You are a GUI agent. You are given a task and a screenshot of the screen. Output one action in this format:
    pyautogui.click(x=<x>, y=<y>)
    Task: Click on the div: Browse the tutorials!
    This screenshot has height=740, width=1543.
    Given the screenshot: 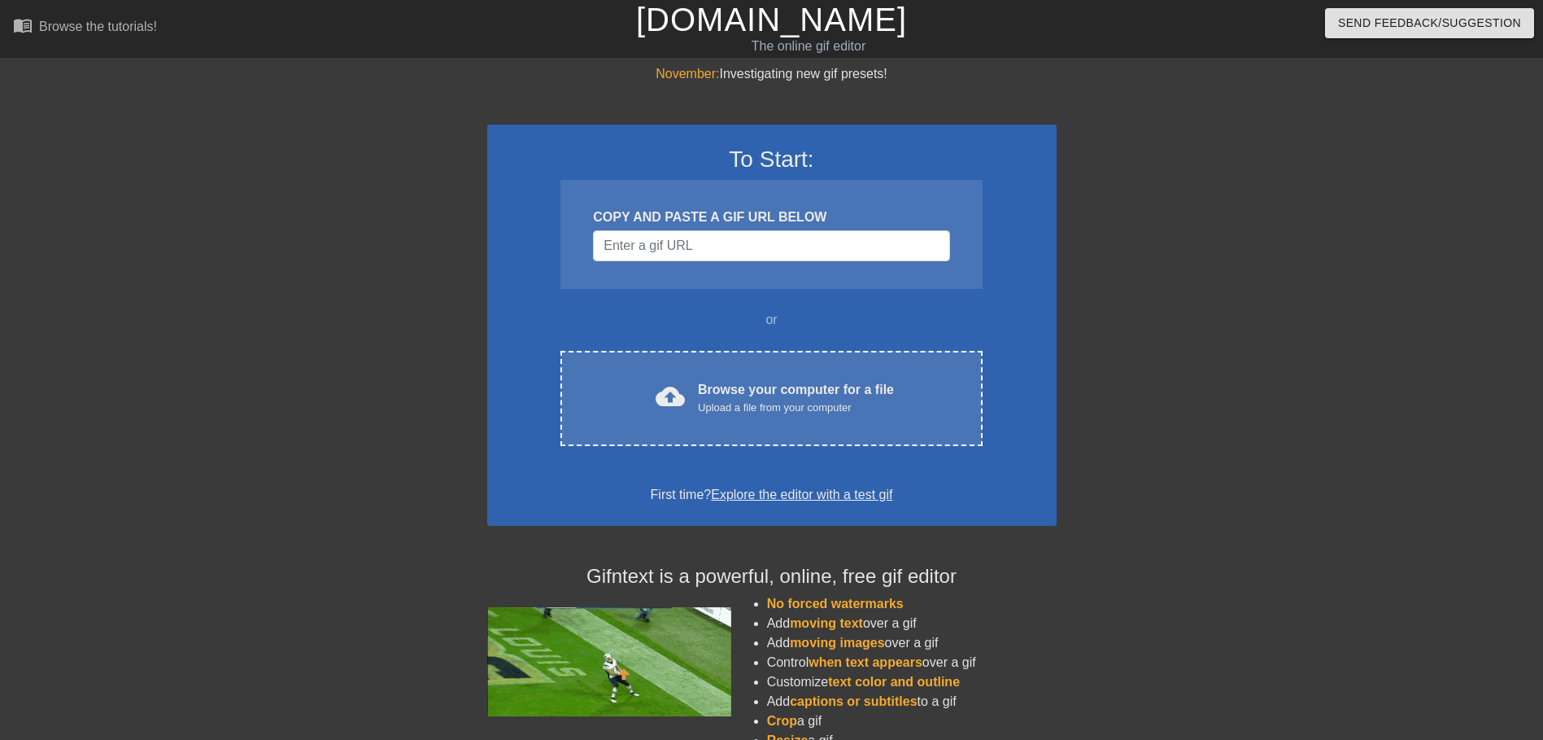 What is the action you would take?
    pyautogui.click(x=98, y=26)
    